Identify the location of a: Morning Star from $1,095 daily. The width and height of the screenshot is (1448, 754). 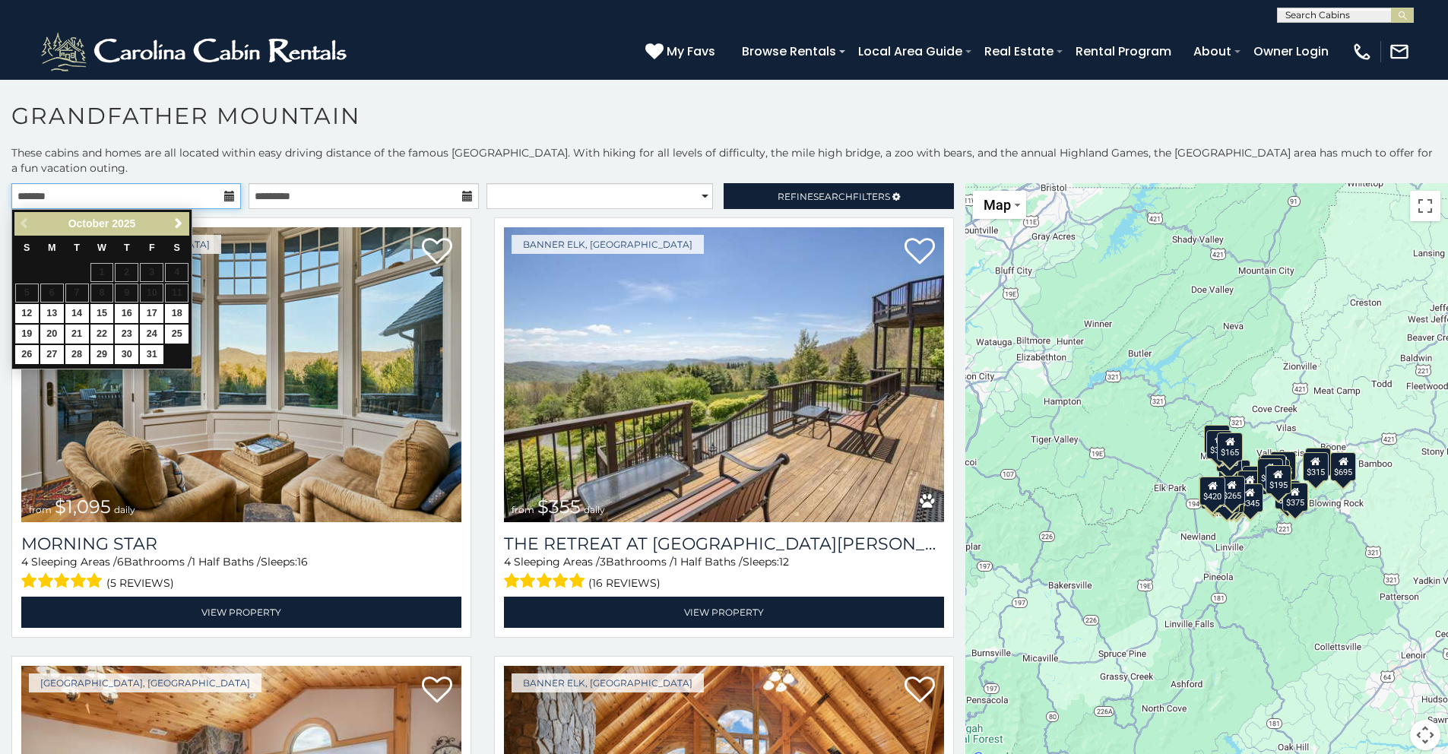
(241, 375).